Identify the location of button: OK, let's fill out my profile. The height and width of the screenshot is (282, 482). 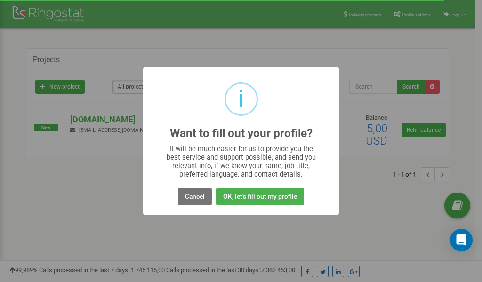
(260, 196).